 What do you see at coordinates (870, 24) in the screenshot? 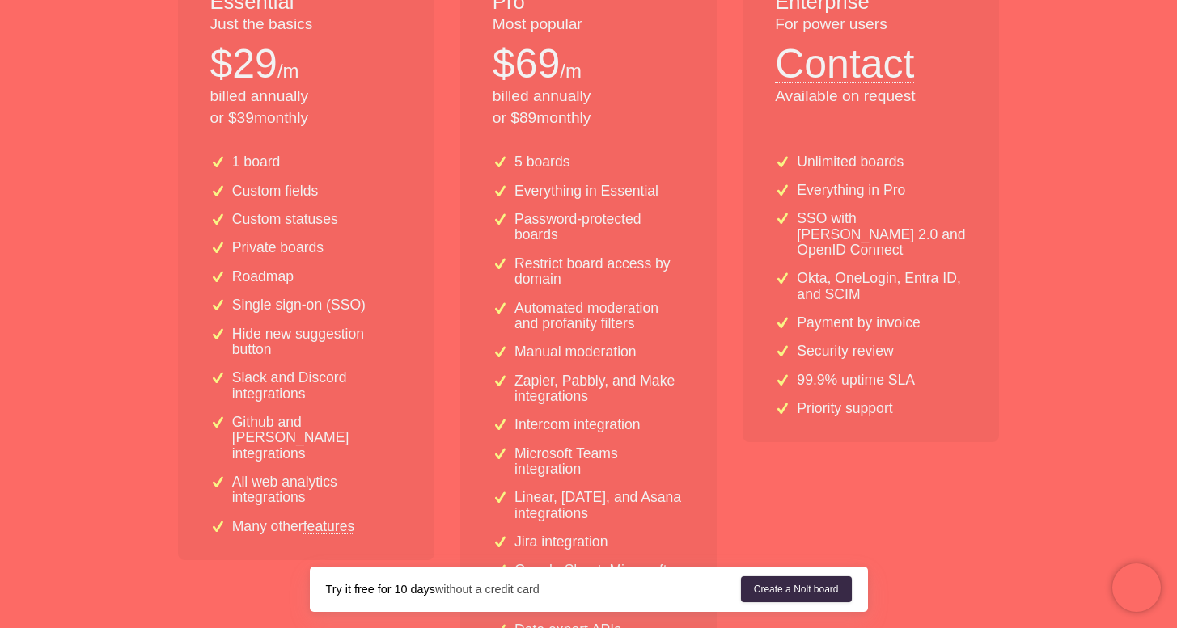
I see `p: For power users` at bounding box center [870, 24].